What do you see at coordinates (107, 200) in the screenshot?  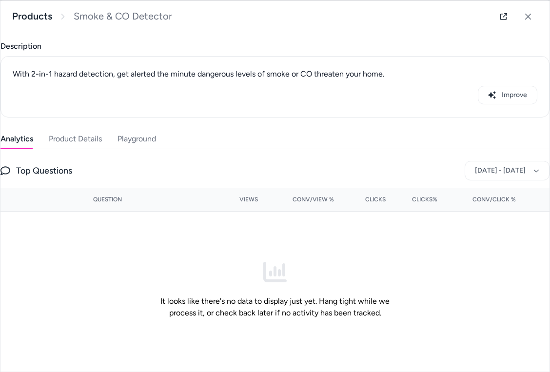 I see `button: Question` at bounding box center [107, 200].